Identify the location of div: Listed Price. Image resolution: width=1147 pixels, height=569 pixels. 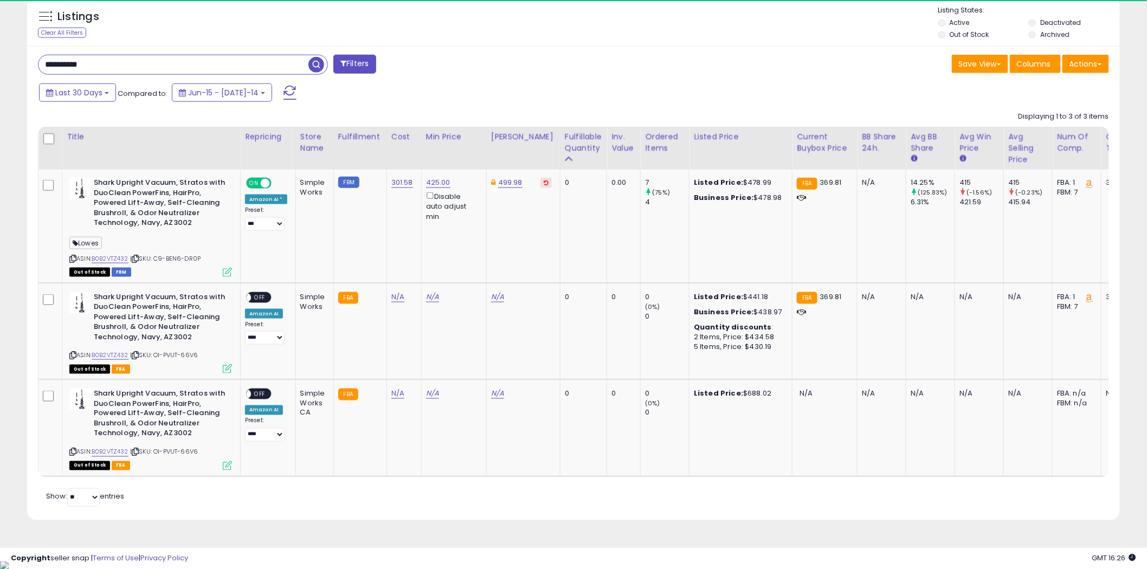
(740, 137).